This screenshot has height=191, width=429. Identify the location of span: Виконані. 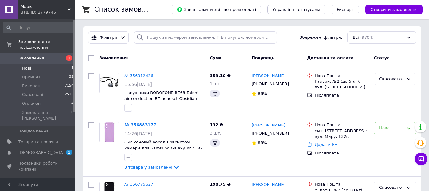
(32, 86).